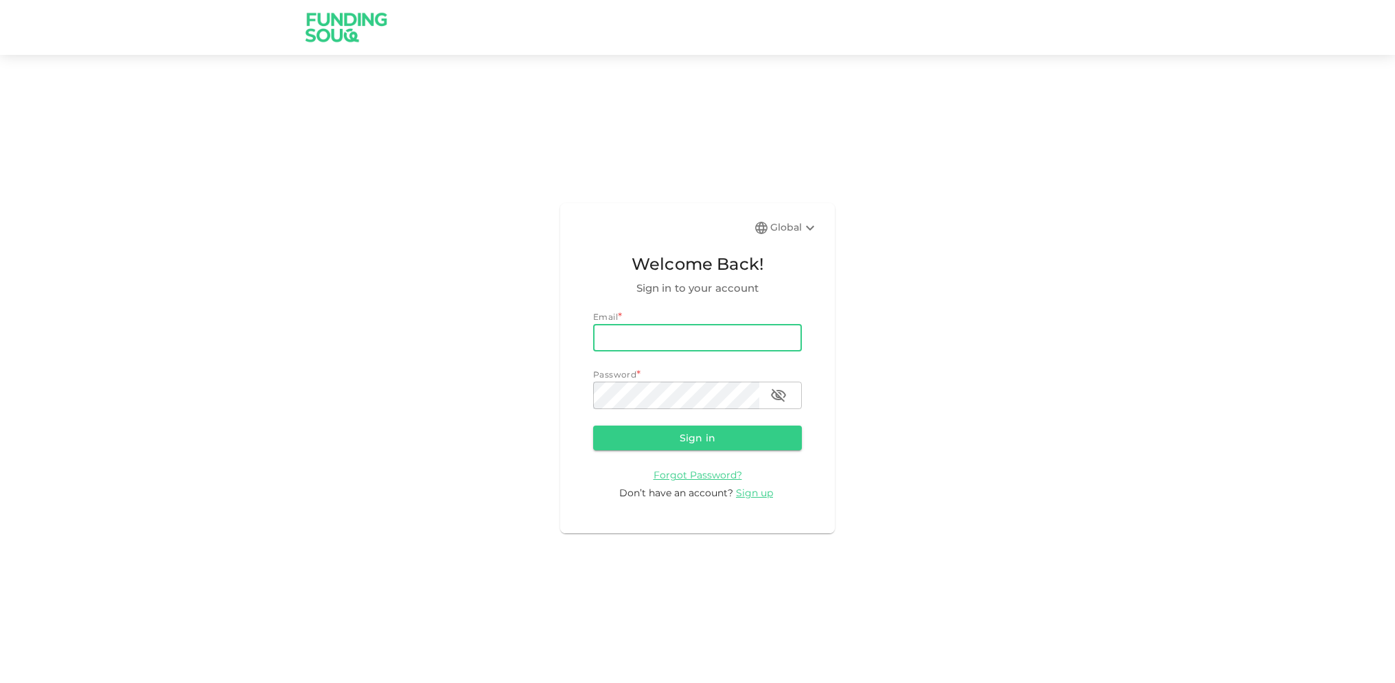 Image resolution: width=1395 pixels, height=683 pixels. Describe the element at coordinates (794, 228) in the screenshot. I see `div: Global` at that location.